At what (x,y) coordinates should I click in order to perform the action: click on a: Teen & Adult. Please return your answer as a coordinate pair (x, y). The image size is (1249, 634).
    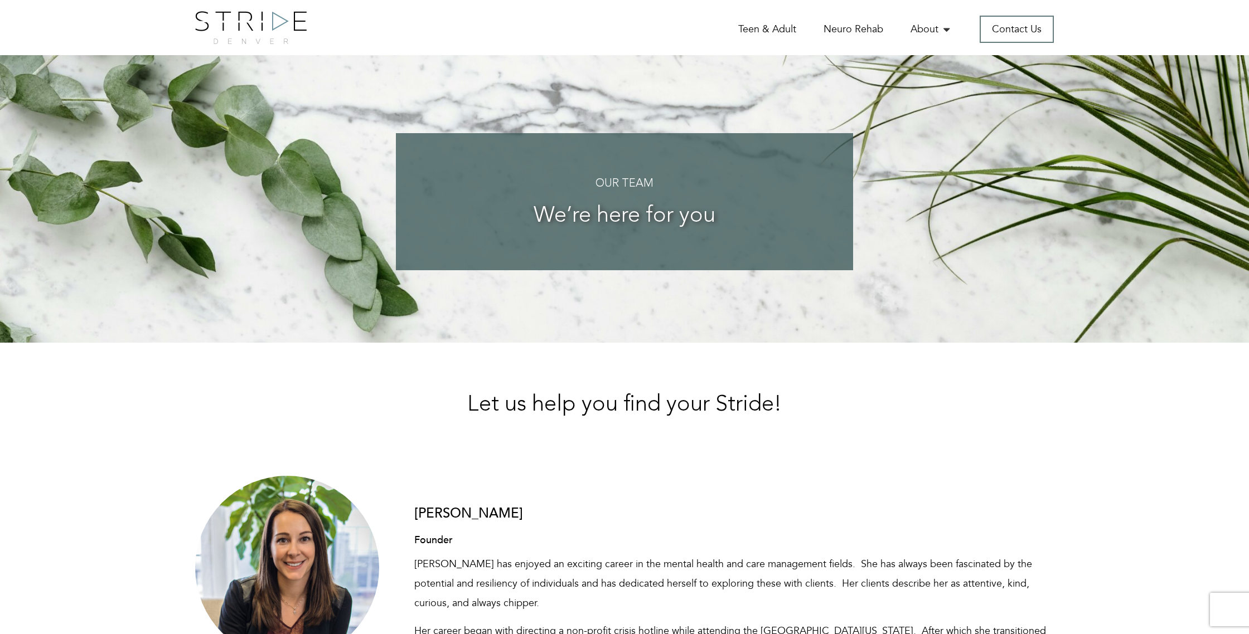
    Looking at the image, I should click on (767, 29).